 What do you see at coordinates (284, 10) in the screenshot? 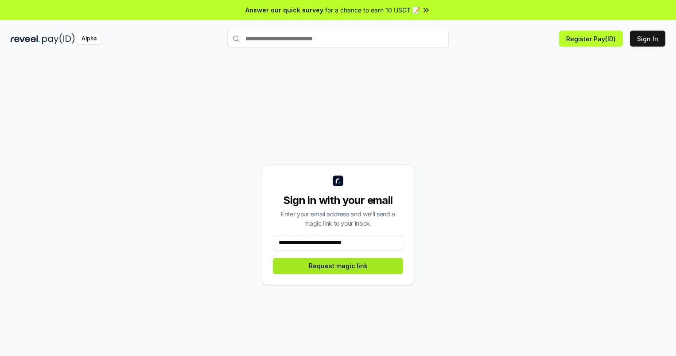
I see `span: Answer our quick survey` at bounding box center [284, 10].